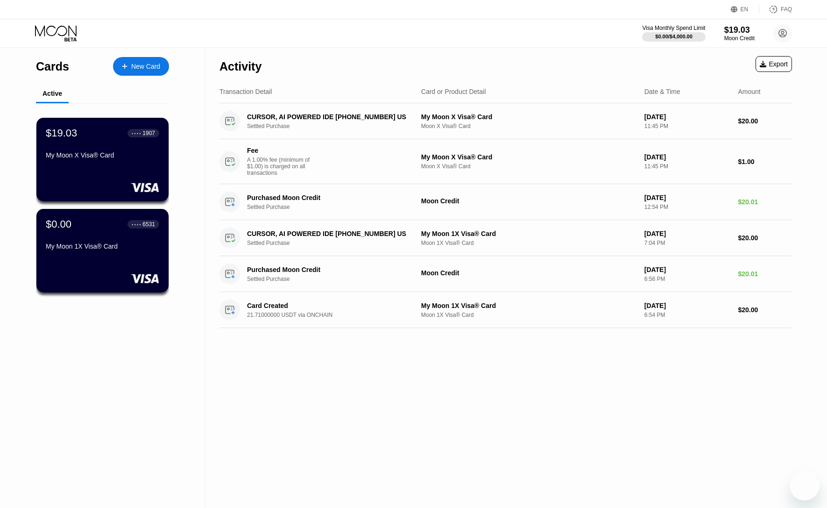  I want to click on div: A 1.00% fee (minimum of $1.00) is charged on all transactions, so click(282, 166).